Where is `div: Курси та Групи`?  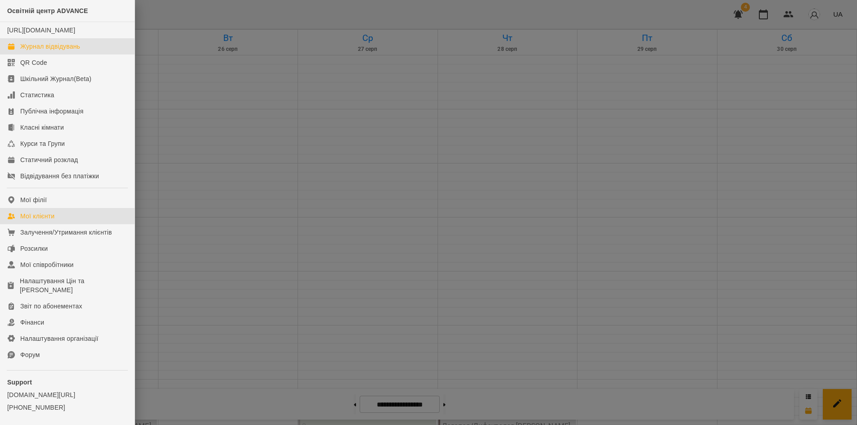
div: Курси та Групи is located at coordinates (42, 144).